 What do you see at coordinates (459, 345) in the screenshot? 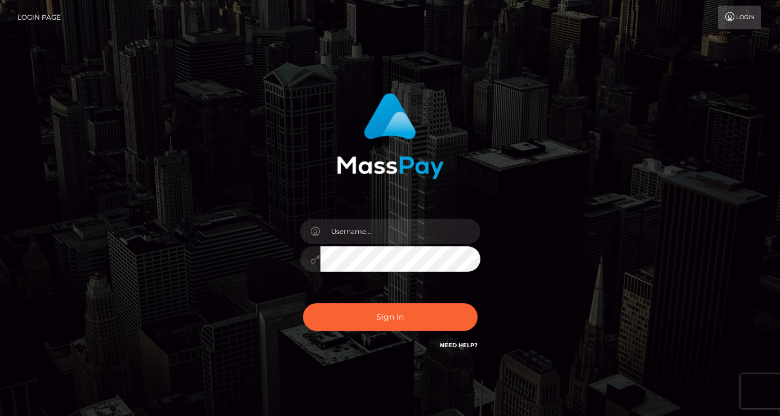
I see `a: Need Help?` at bounding box center [459, 345].